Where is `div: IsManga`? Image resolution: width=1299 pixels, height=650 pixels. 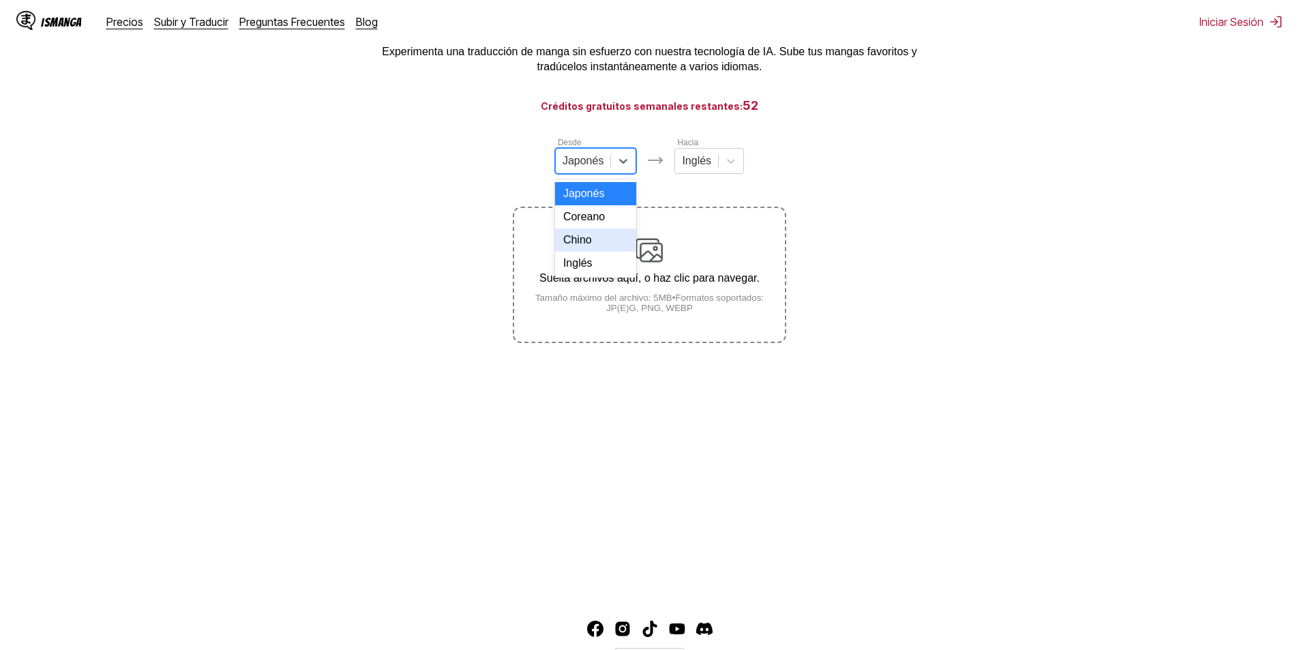
div: IsManga is located at coordinates (61, 22).